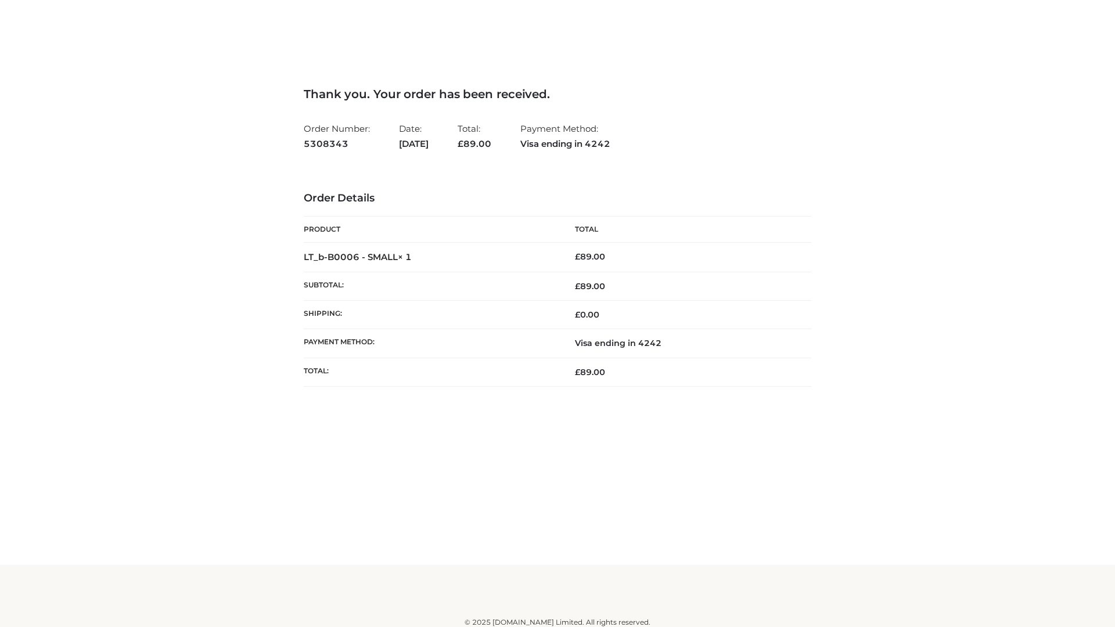  I want to click on li: Order Number:, so click(337, 136).